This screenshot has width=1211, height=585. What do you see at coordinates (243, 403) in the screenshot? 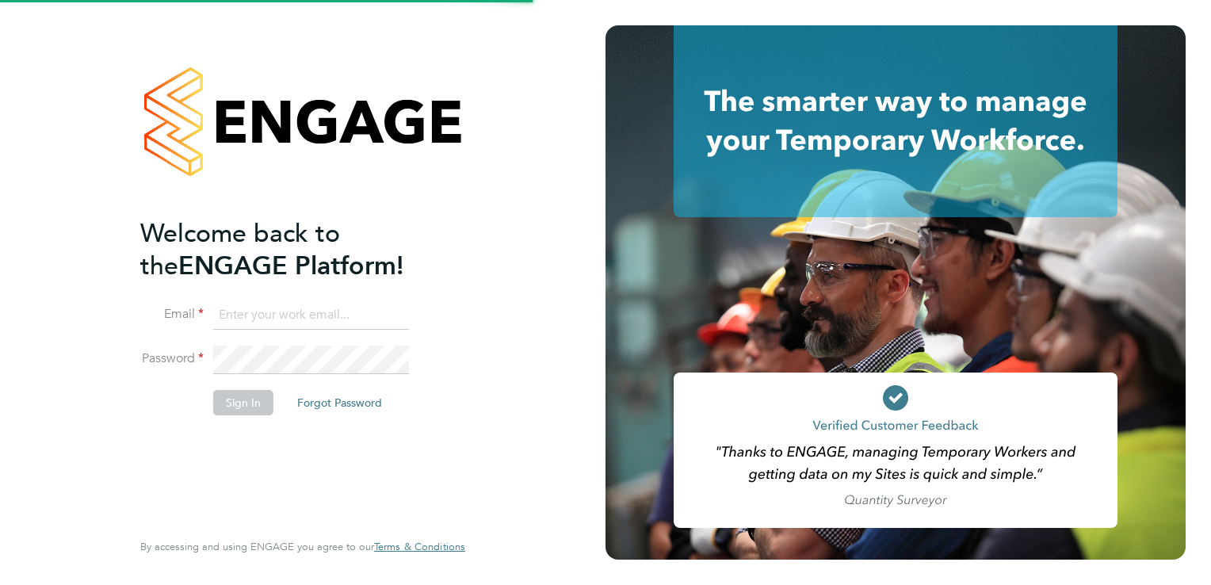
I see `button: Sign In` at bounding box center [243, 403].